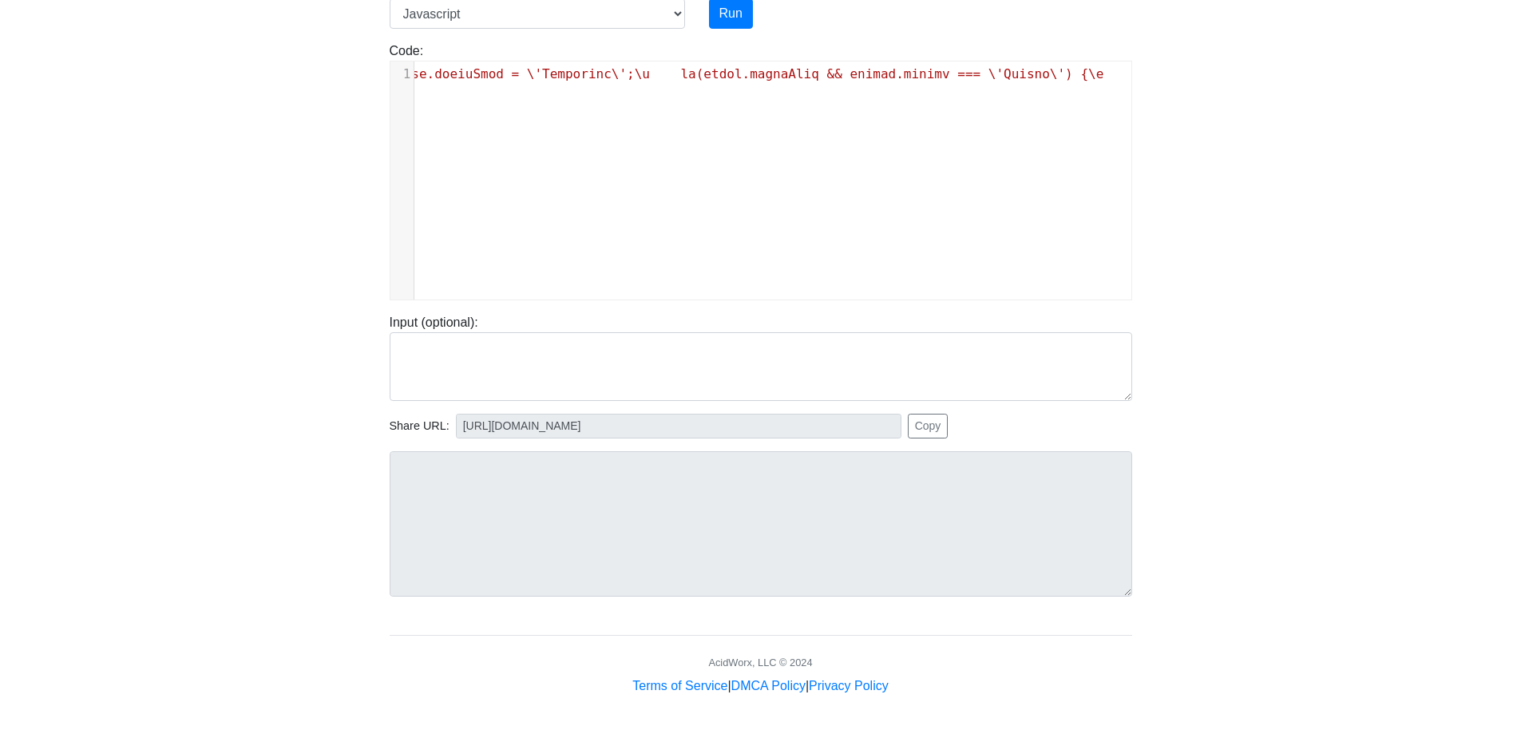 The image size is (1521, 734). I want to click on a: Terms of Service, so click(680, 685).